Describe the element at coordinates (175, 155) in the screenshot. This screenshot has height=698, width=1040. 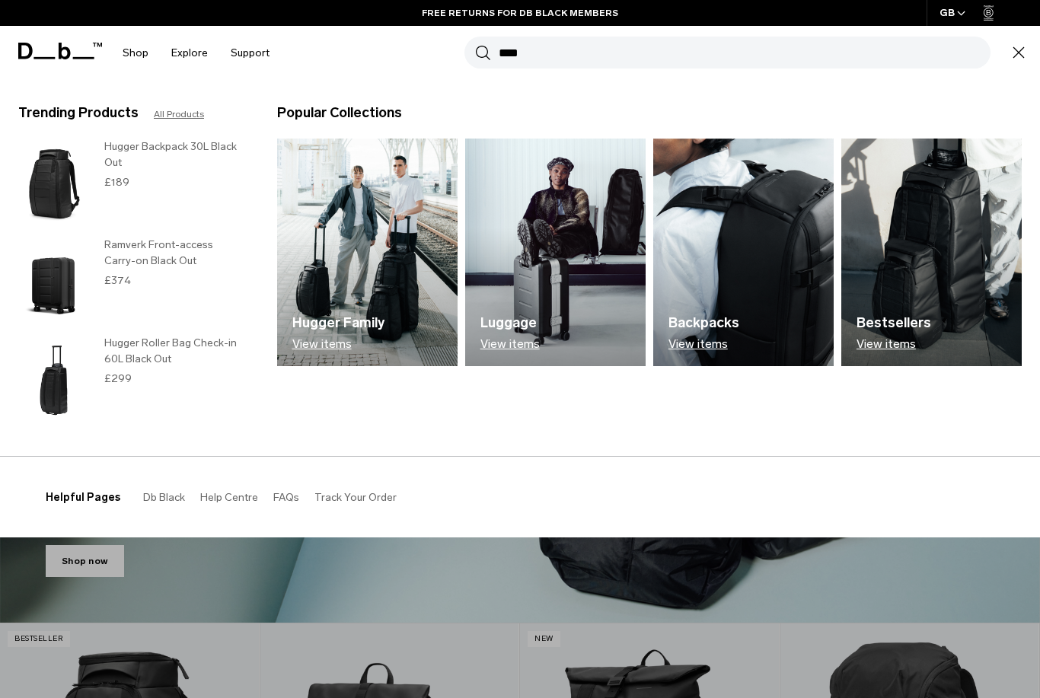
I see `h3: Hugger Backpack 30L Black Out` at that location.